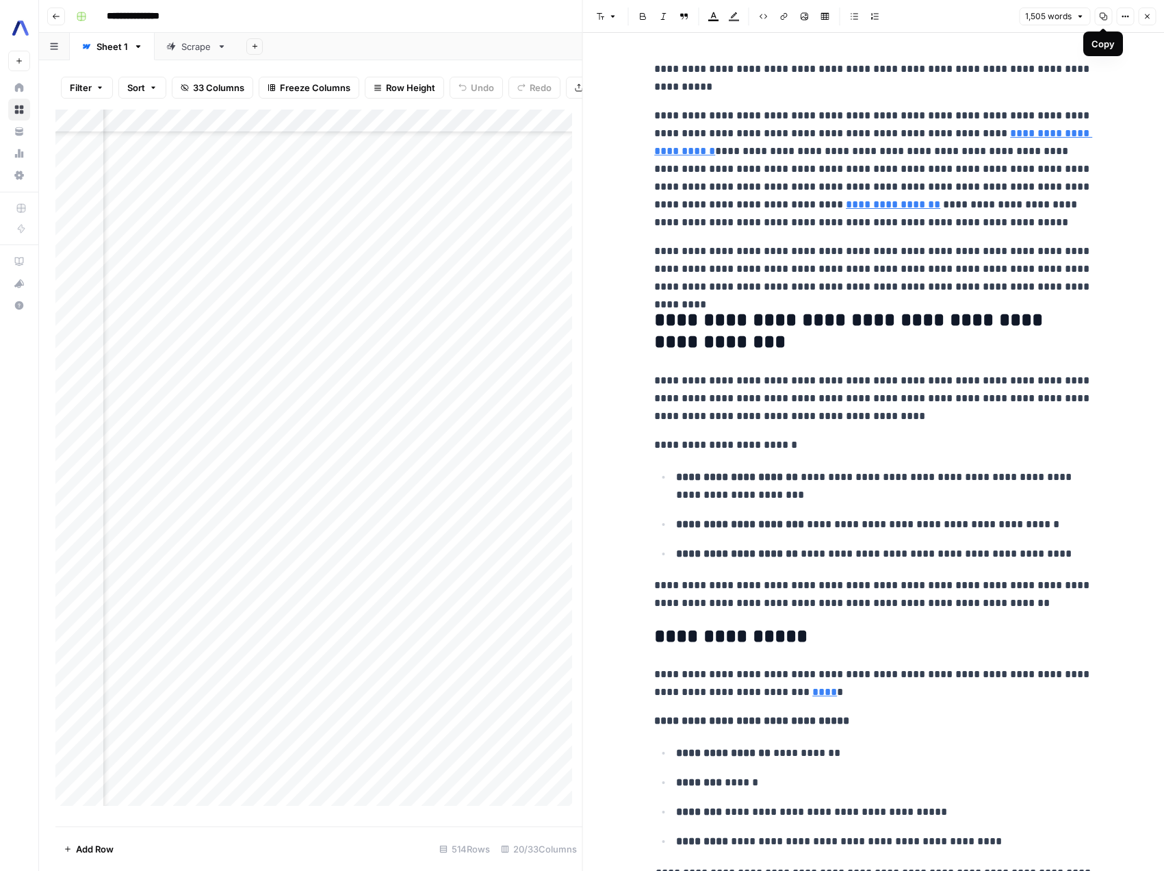 The height and width of the screenshot is (871, 1164). Describe the element at coordinates (19, 110) in the screenshot. I see `a: Browse` at that location.